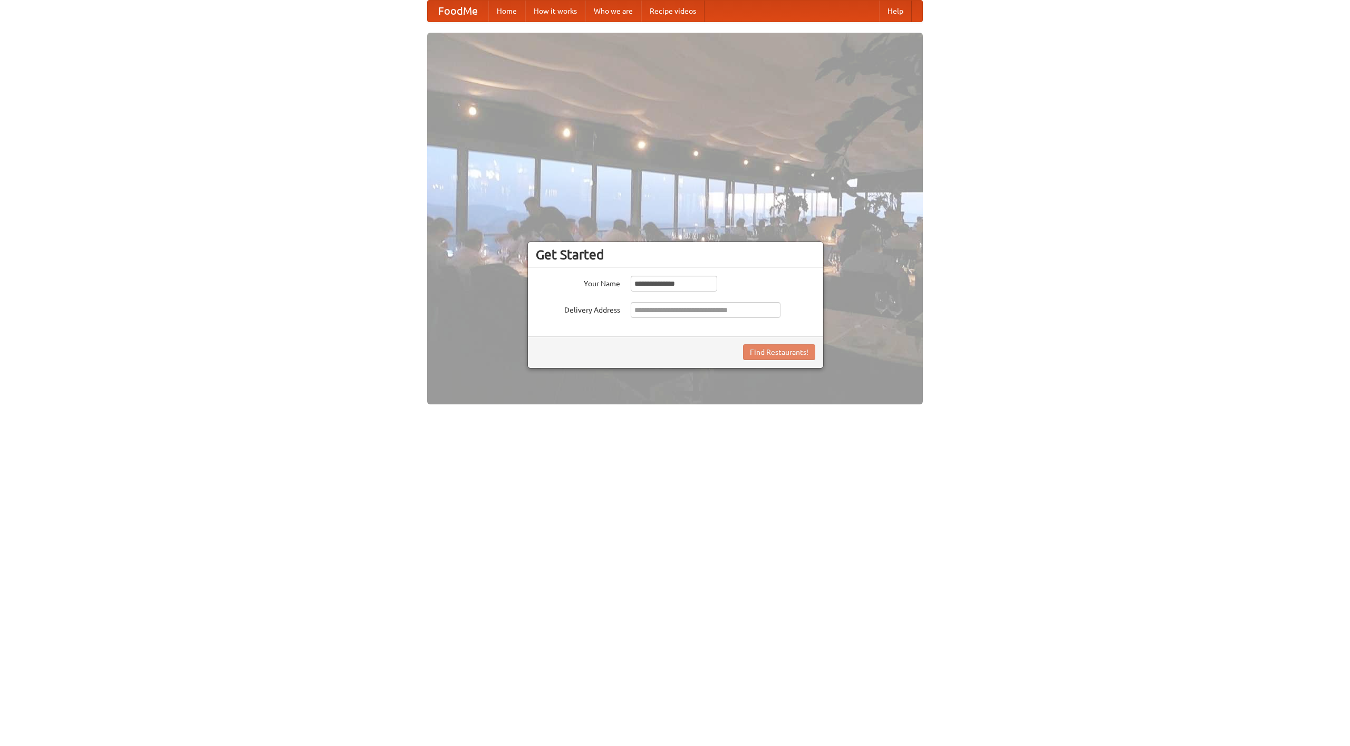  Describe the element at coordinates (578, 308) in the screenshot. I see `label: Delivery Address` at that location.